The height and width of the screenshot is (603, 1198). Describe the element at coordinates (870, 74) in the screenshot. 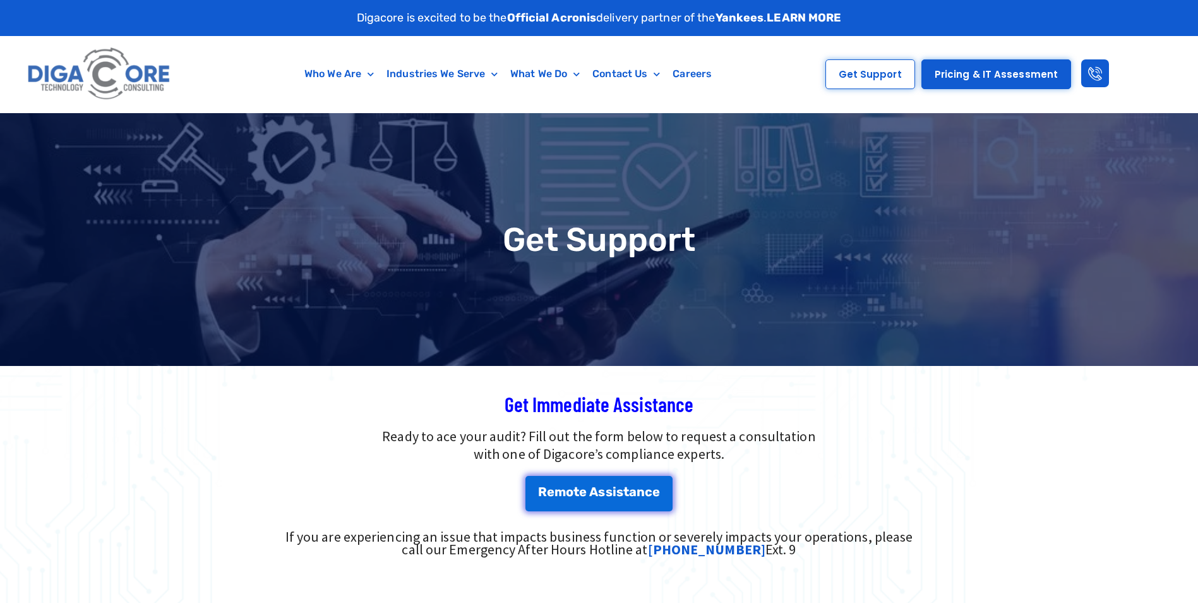

I see `a: Get Support` at that location.